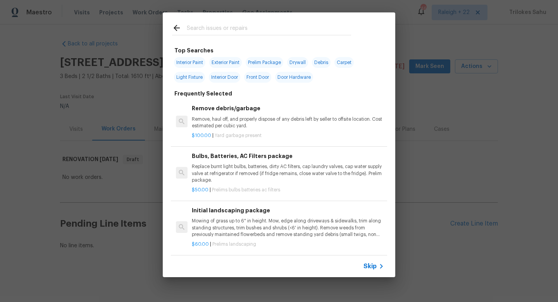  Describe the element at coordinates (226, 62) in the screenshot. I see `span: Exterior Paint` at that location.